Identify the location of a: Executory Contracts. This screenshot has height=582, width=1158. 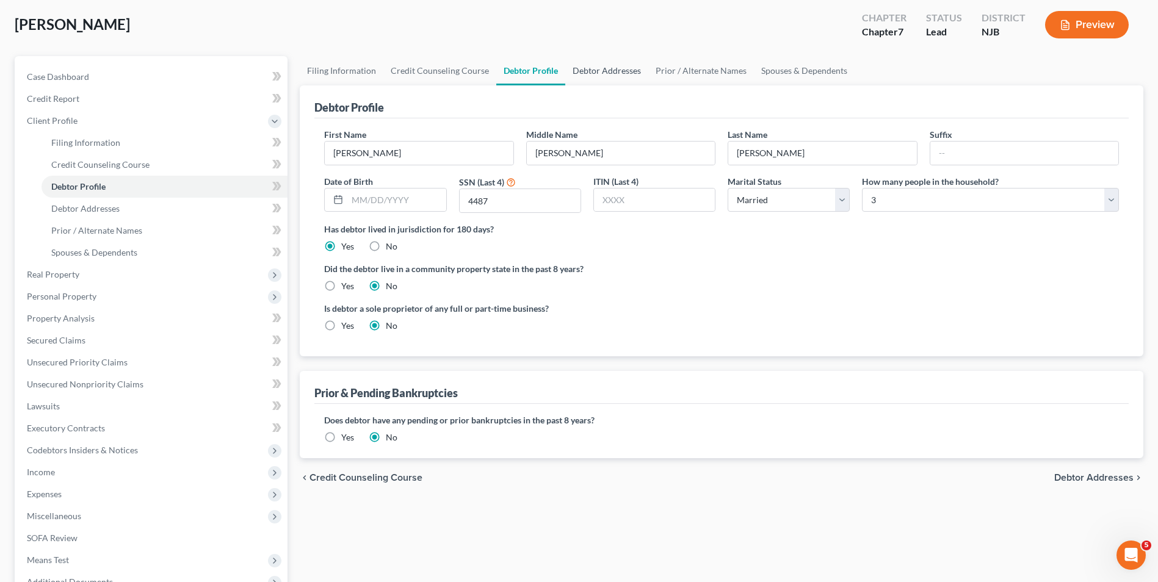
(152, 429).